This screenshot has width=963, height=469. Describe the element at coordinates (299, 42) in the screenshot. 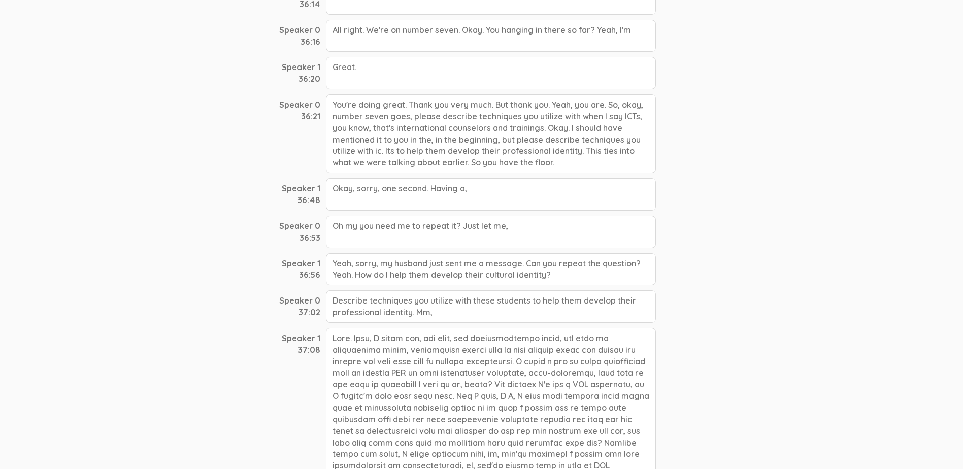

I see `div: 36:16` at that location.